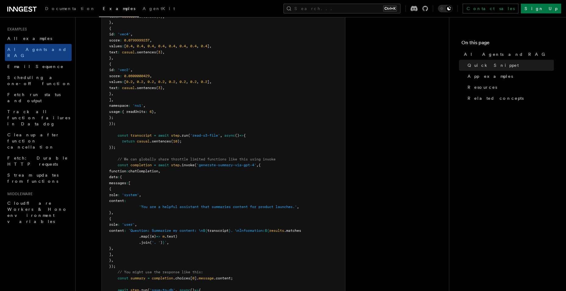 This screenshot has width=566, height=291. I want to click on span: { readUnits, so click(133, 112).